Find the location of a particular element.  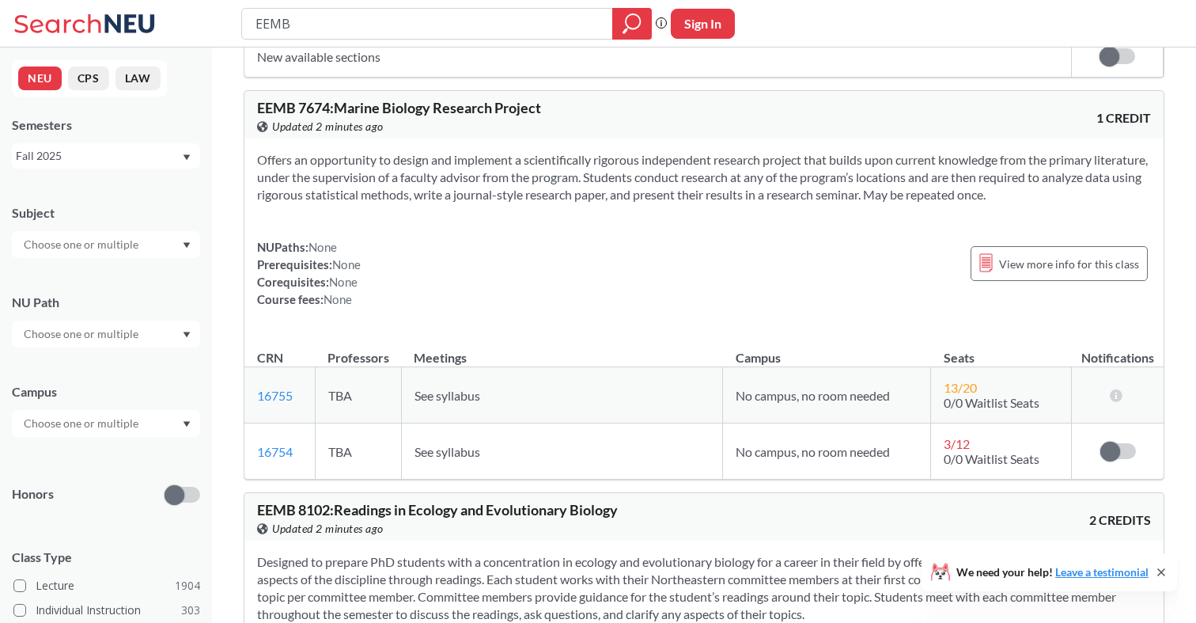

th: Meetings is located at coordinates (562, 350).